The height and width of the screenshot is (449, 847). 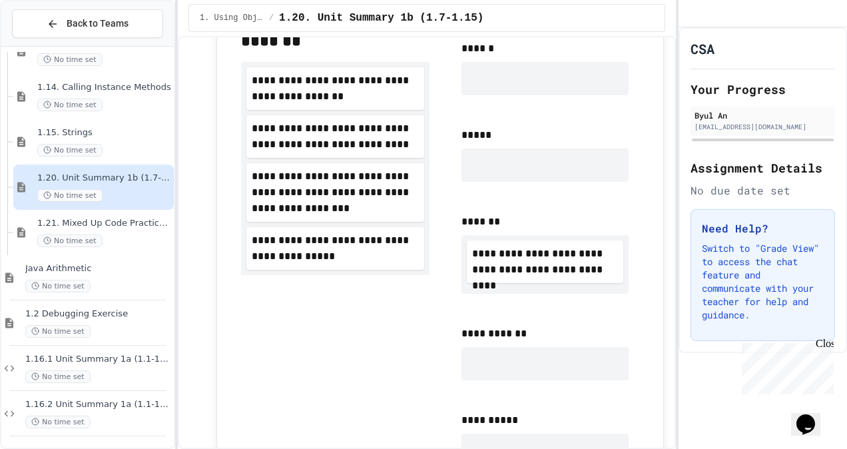 I want to click on span: 1.15. Strings, so click(x=104, y=132).